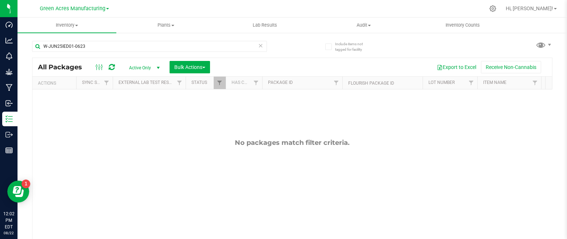  Describe the element at coordinates (4, 4) in the screenshot. I see `span: 1` at that location.